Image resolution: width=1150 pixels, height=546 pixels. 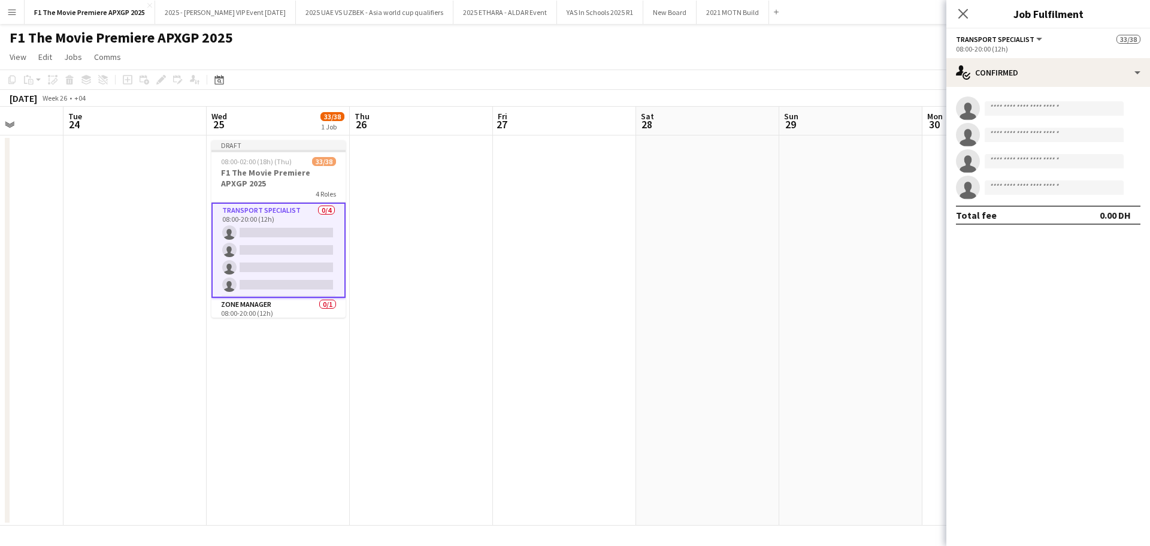 I want to click on div: Total fee, so click(x=977, y=215).